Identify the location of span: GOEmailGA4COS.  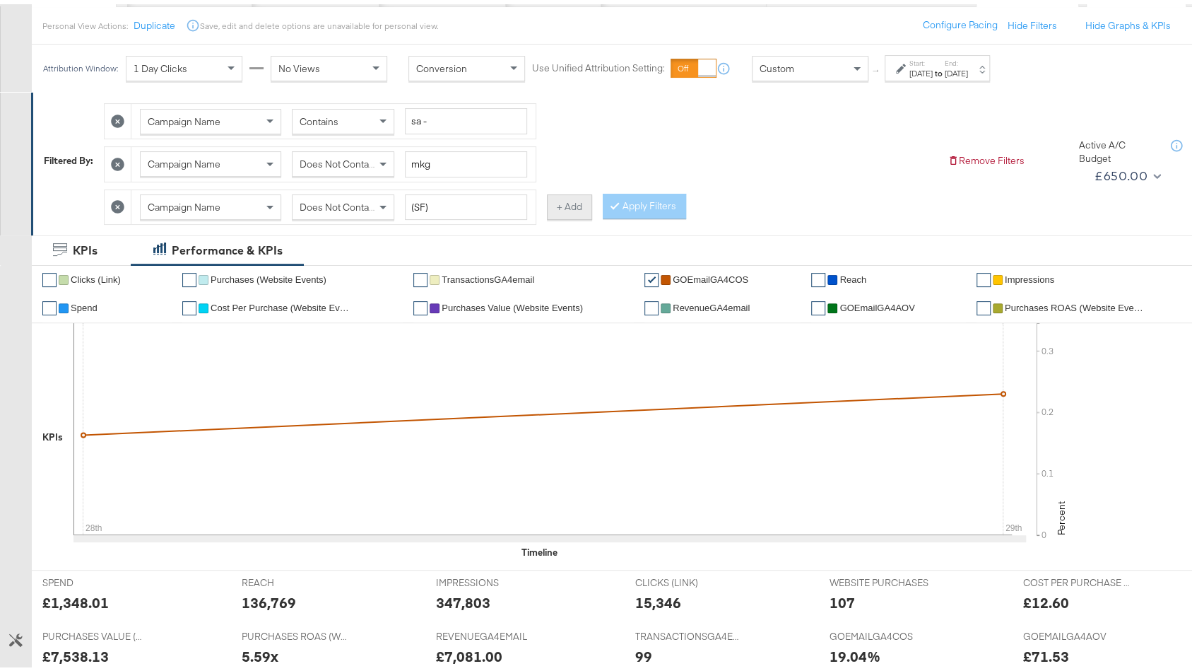
(710, 275).